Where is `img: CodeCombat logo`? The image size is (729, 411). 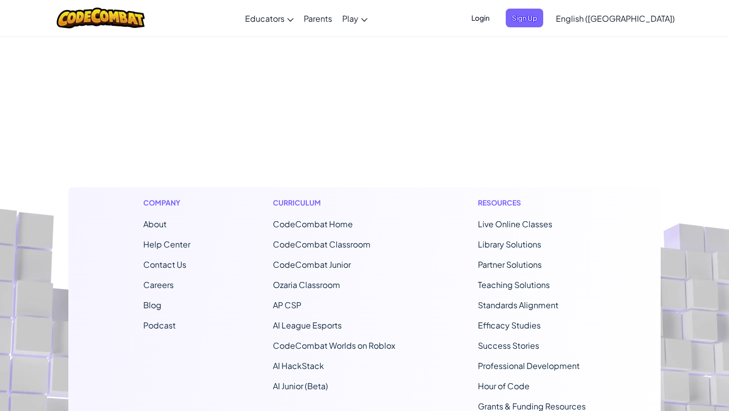 img: CodeCombat logo is located at coordinates (101, 18).